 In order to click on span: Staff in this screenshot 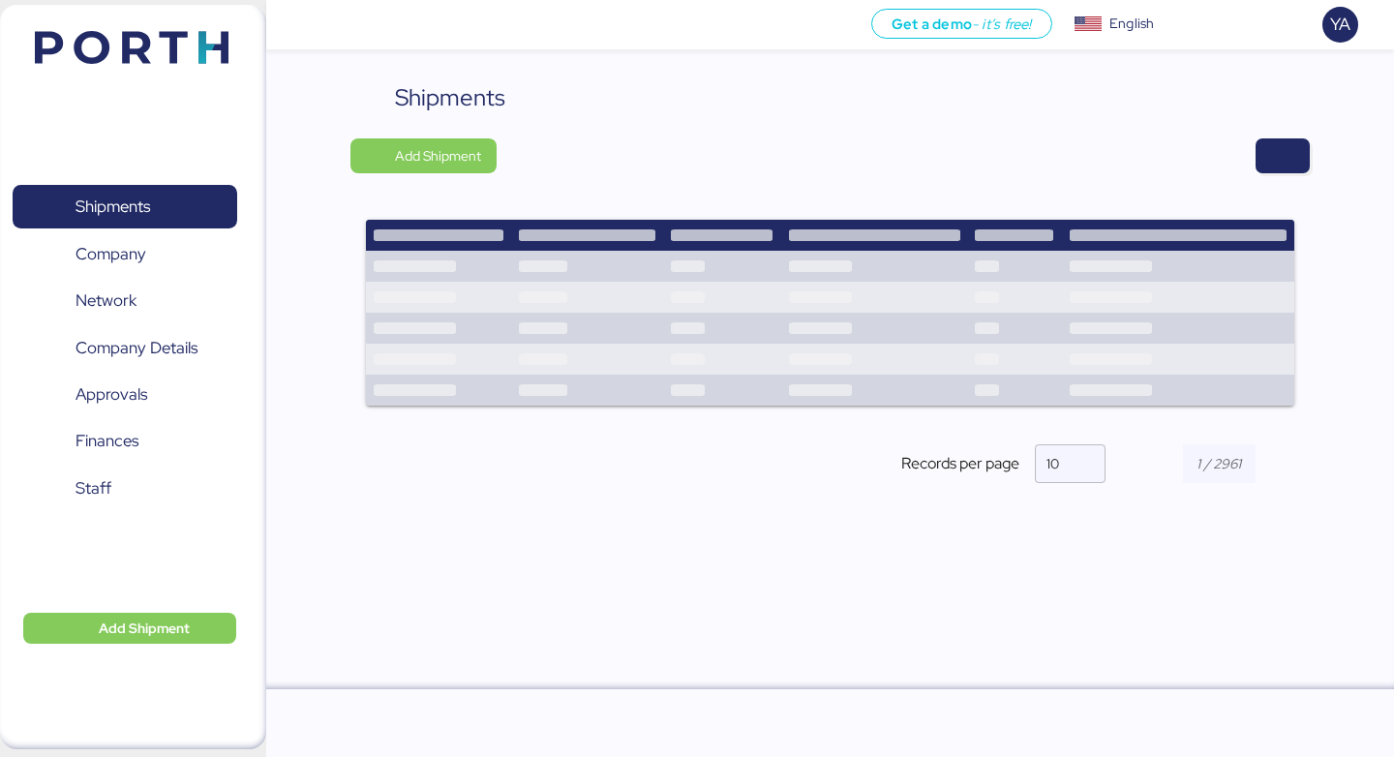, I will do `click(93, 488)`.